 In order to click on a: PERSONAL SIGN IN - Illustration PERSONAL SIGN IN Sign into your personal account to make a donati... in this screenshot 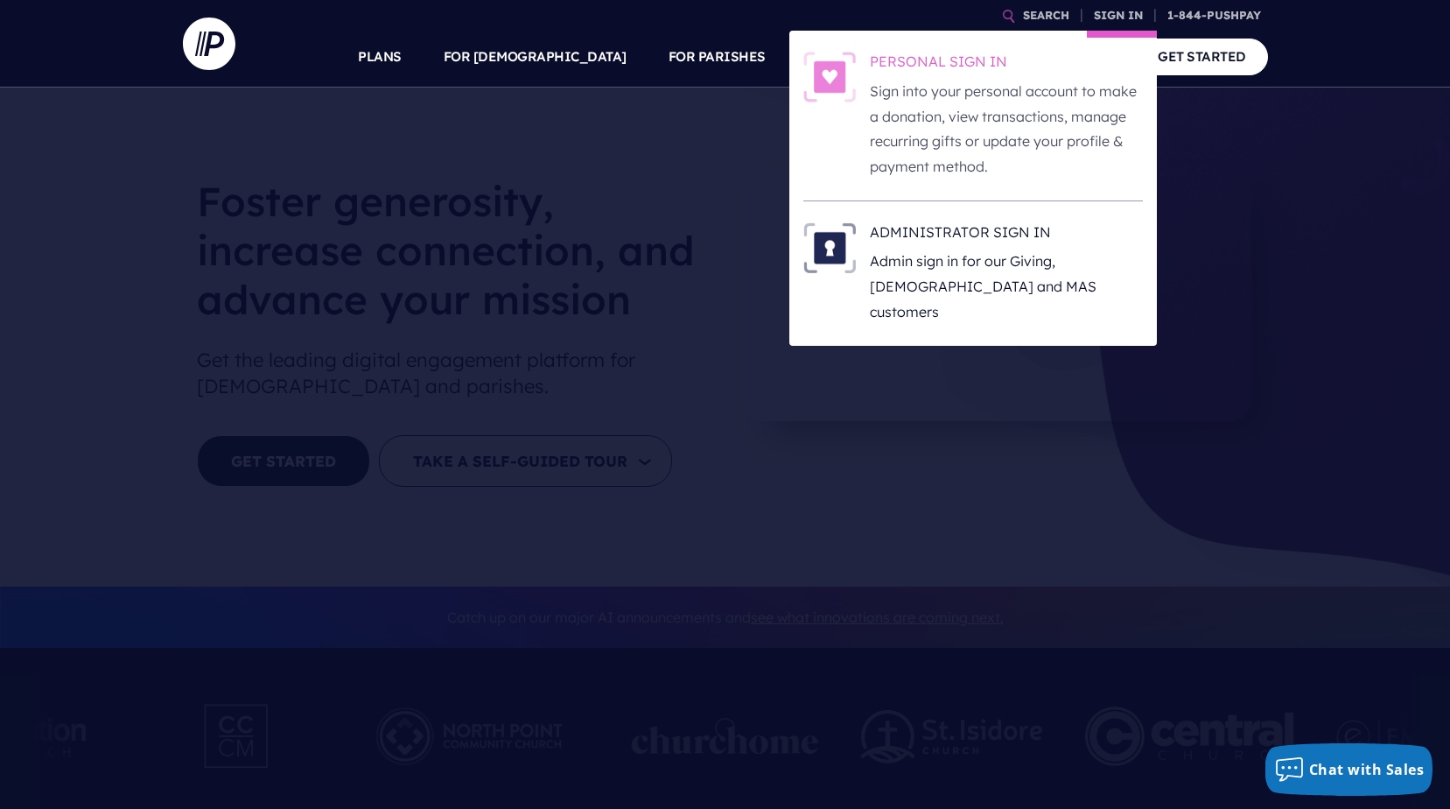, I will do `click(973, 116)`.